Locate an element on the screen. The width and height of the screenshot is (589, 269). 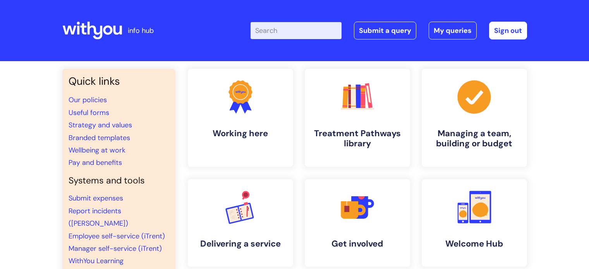
h4: Managing a team, building or budget is located at coordinates (474, 139).